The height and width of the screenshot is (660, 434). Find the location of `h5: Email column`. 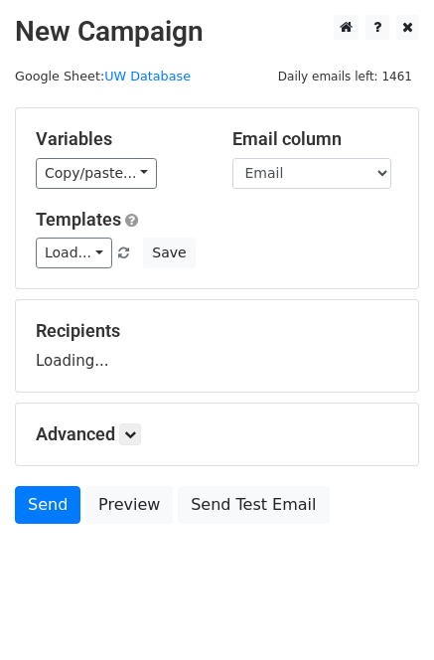

h5: Email column is located at coordinates (316, 139).